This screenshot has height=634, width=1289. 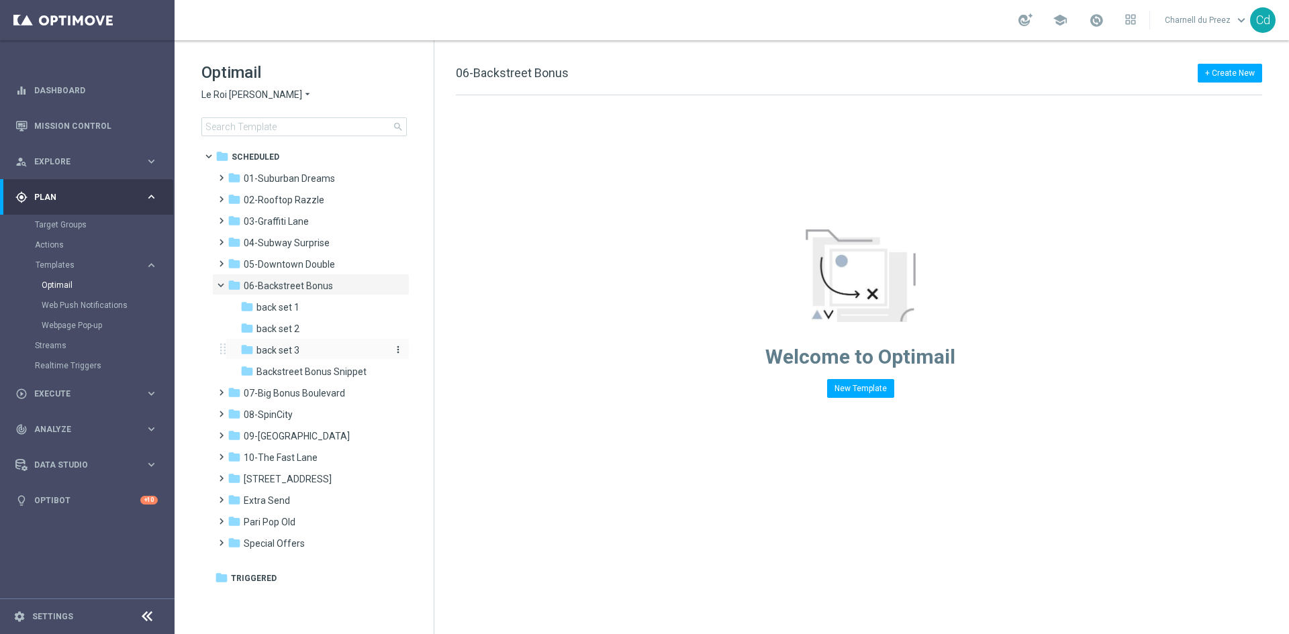 I want to click on a: Optibot, so click(x=87, y=500).